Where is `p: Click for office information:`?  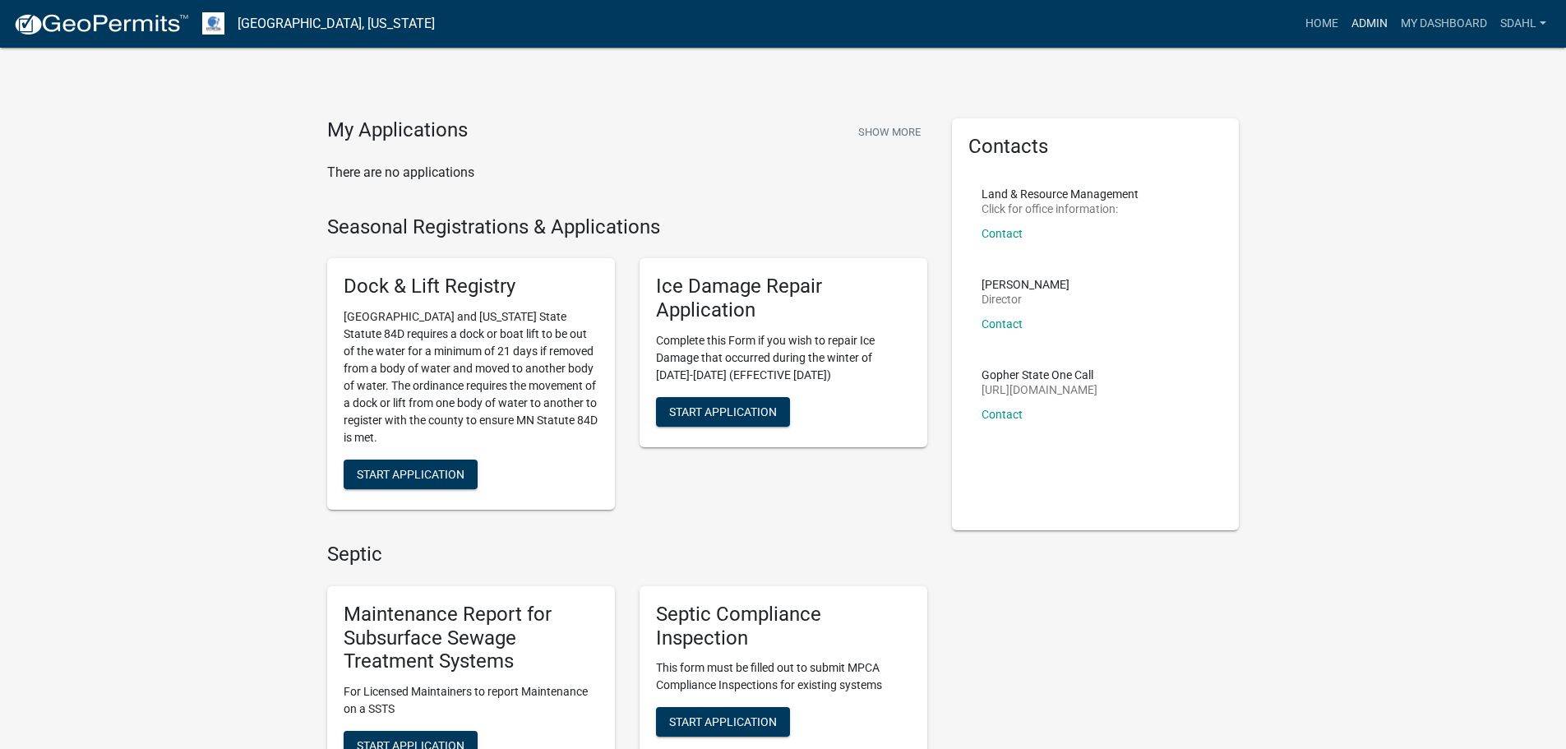 p: Click for office information: is located at coordinates (1060, 209).